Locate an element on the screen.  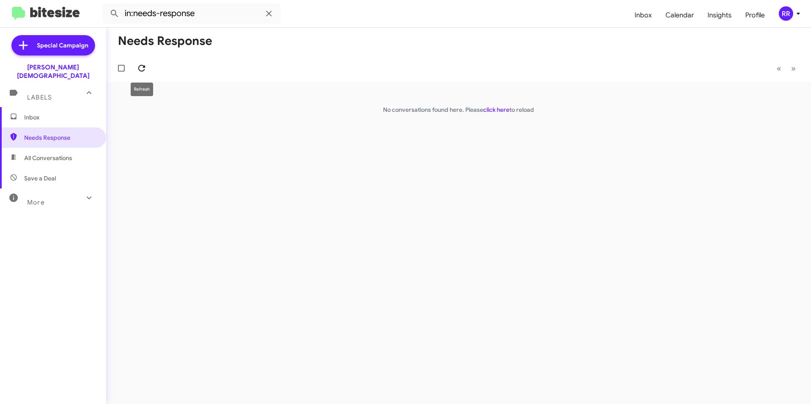
div: RR is located at coordinates (786, 14).